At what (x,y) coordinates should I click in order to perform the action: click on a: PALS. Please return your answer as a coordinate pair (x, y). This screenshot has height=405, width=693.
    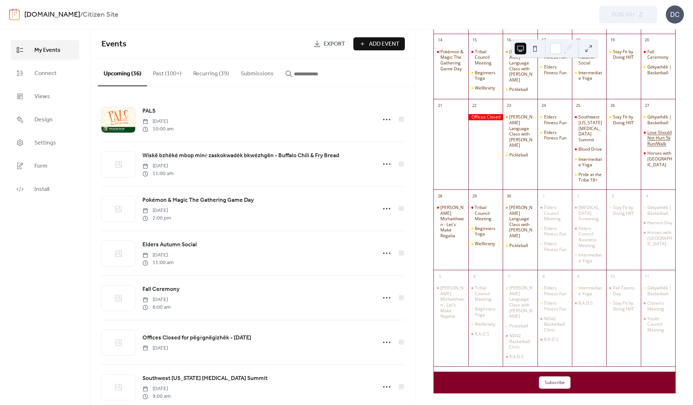
    Looking at the image, I should click on (149, 111).